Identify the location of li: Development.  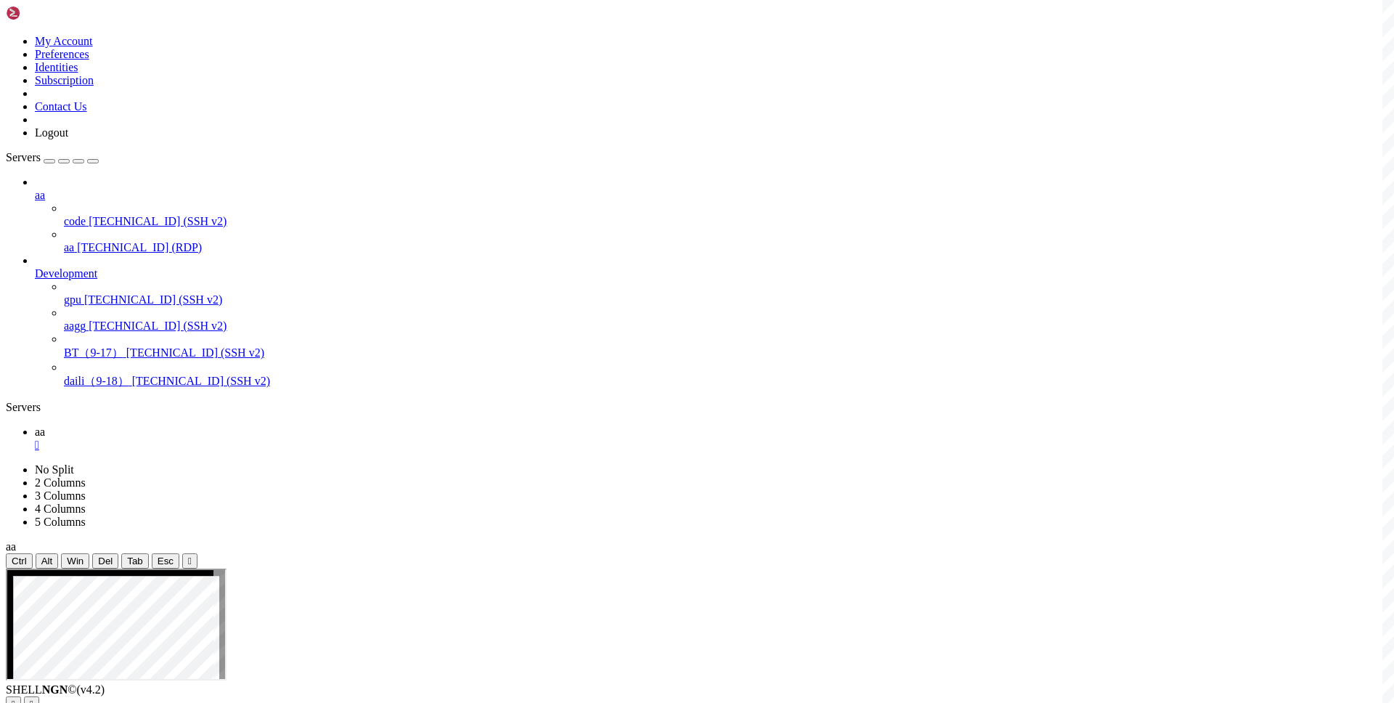
(711, 322).